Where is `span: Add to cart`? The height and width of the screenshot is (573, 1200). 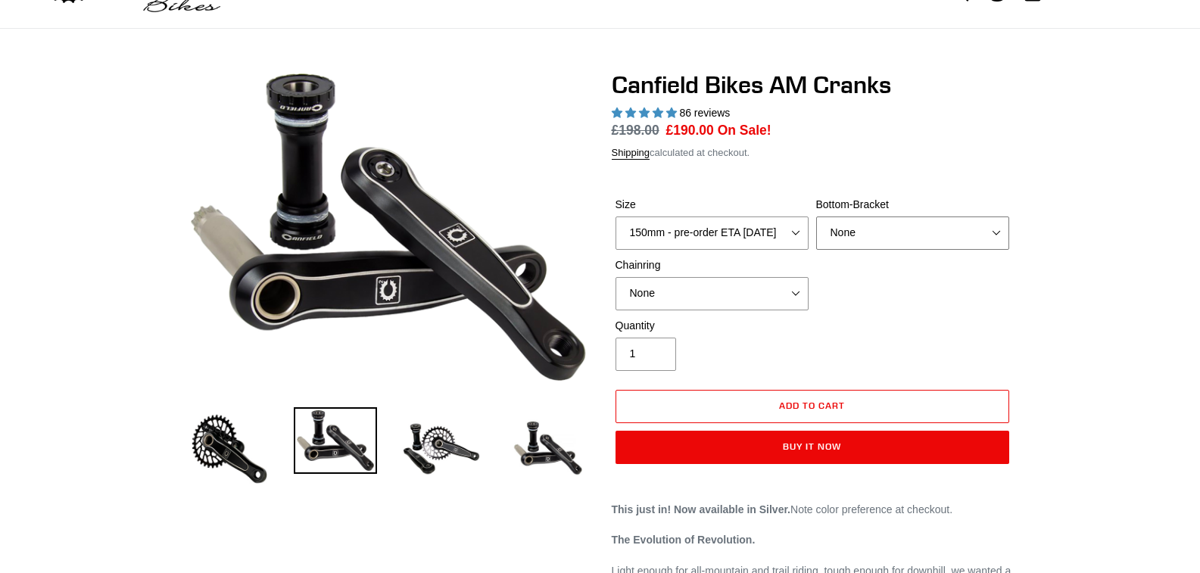
span: Add to cart is located at coordinates (812, 405).